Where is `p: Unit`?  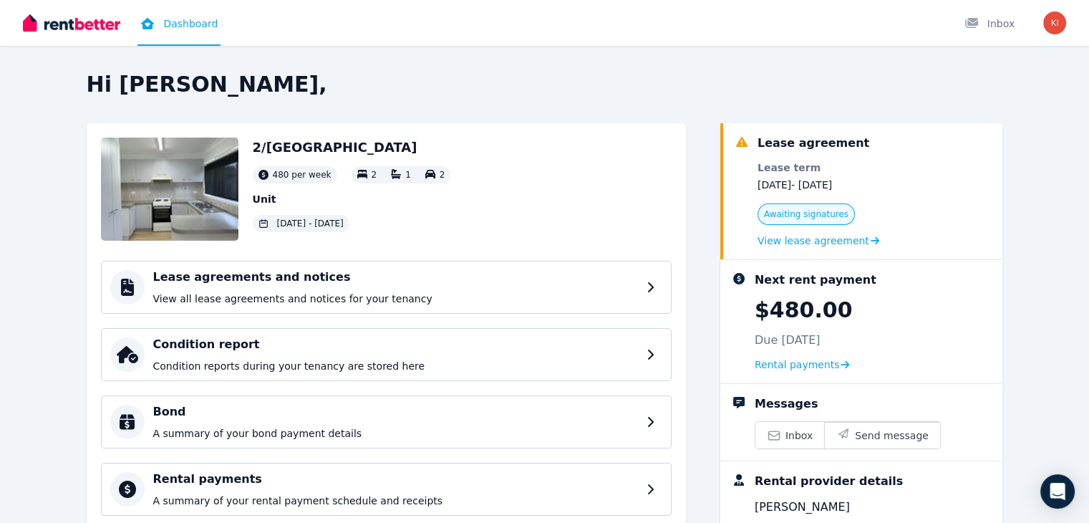
p: Unit is located at coordinates (352, 199).